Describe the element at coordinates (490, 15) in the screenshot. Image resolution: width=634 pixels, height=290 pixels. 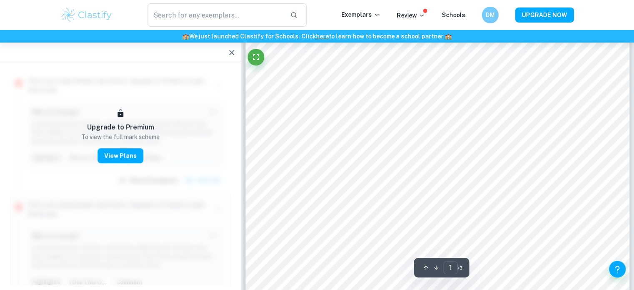
I see `button: DM` at that location.